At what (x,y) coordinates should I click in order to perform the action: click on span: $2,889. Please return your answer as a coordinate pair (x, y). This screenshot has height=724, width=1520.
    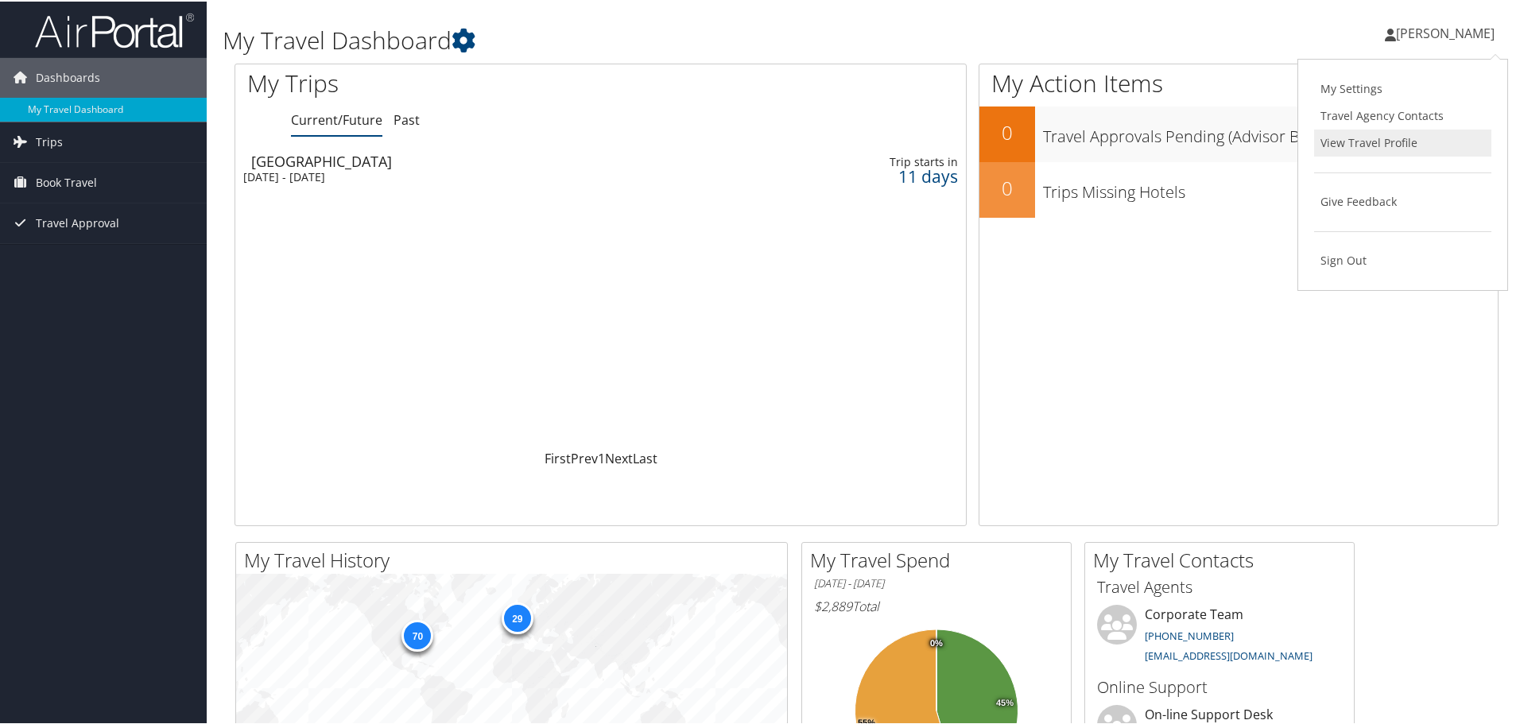
    Looking at the image, I should click on (833, 605).